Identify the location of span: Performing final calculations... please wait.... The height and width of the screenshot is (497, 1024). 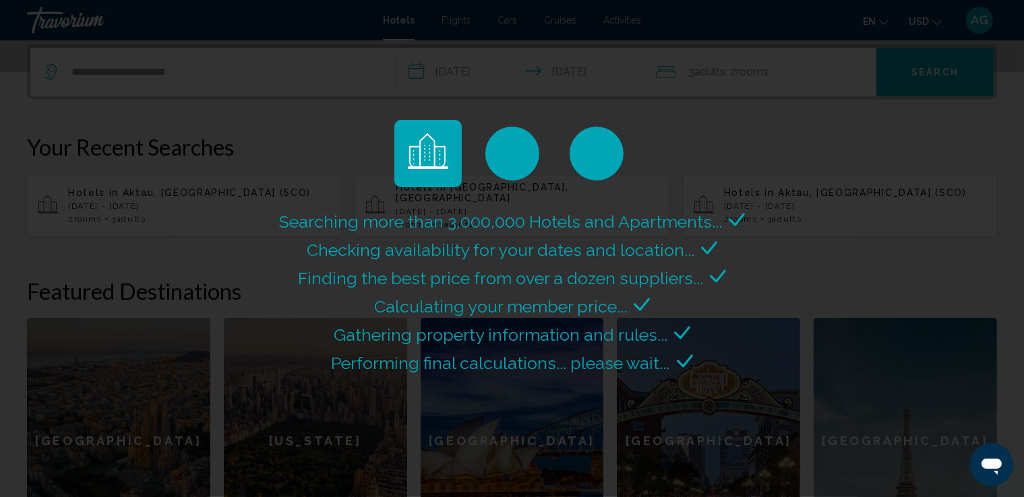
(501, 363).